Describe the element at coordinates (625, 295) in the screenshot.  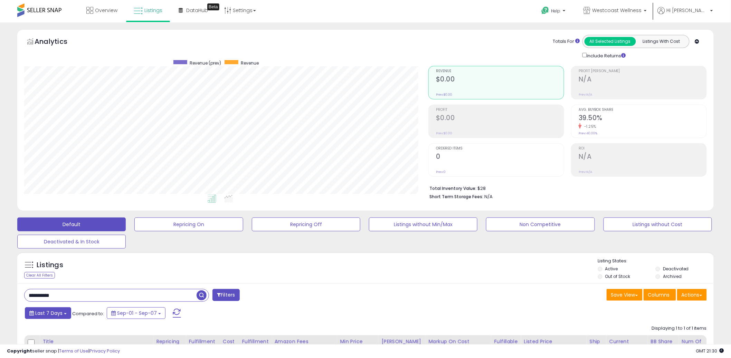
I see `button: Save View` at that location.